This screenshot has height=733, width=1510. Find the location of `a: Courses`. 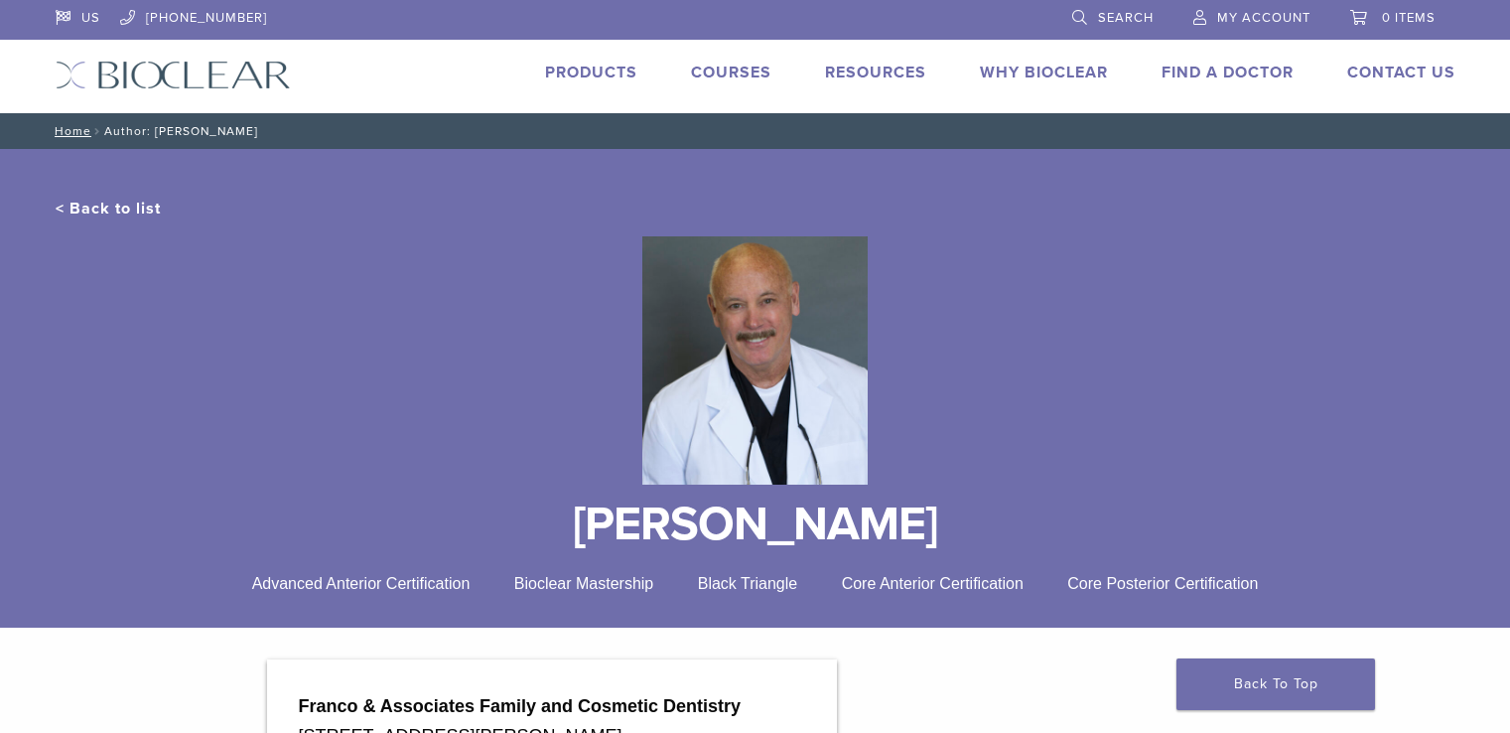

a: Courses is located at coordinates (731, 72).